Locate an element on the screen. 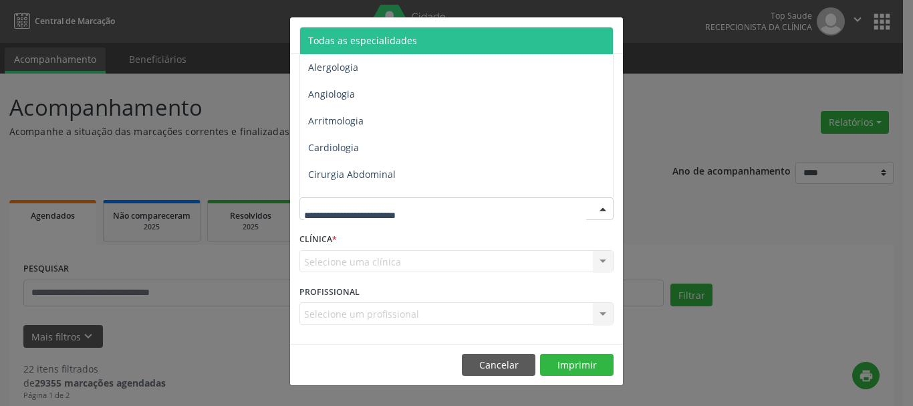  span: Todas as especialidades is located at coordinates (362, 40).